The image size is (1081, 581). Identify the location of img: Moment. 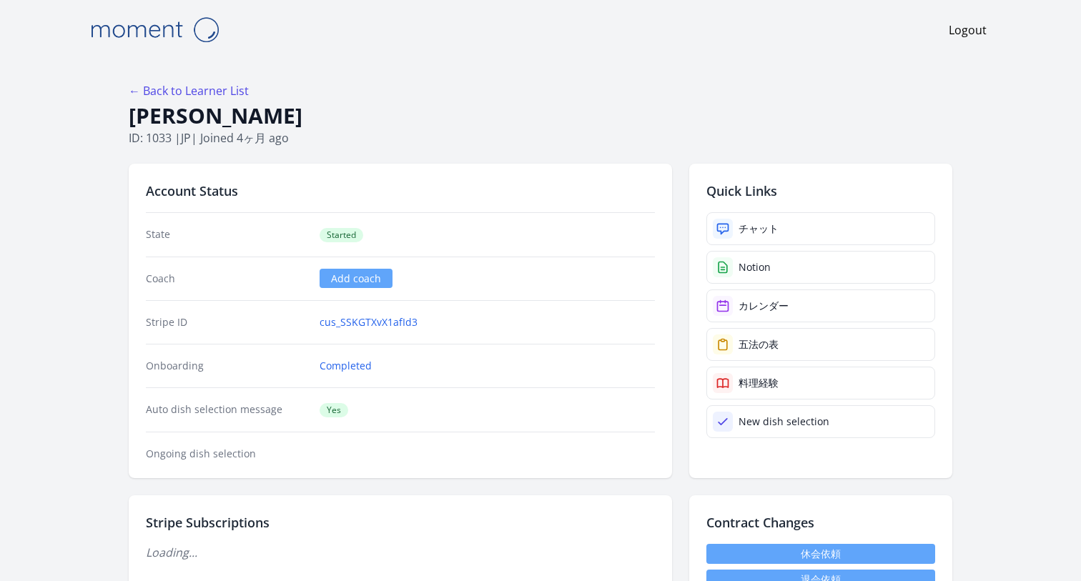
(154, 29).